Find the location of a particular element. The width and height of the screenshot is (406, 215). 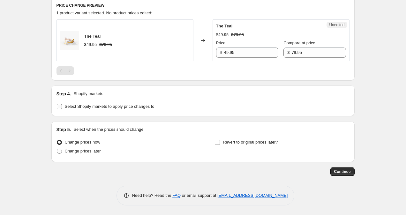

span: Continue is located at coordinates (342, 172).